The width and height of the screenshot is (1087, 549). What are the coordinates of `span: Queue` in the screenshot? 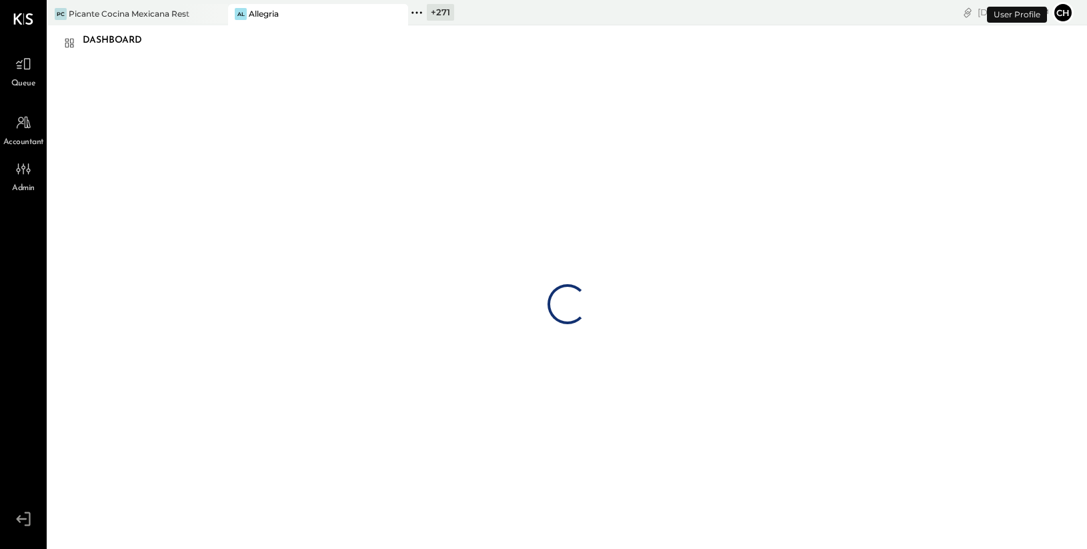 It's located at (23, 84).